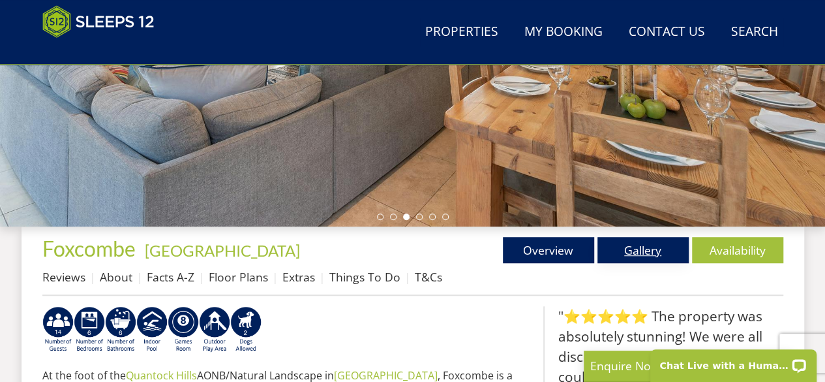  Describe the element at coordinates (91, 248) in the screenshot. I see `a: Foxcombe` at that location.